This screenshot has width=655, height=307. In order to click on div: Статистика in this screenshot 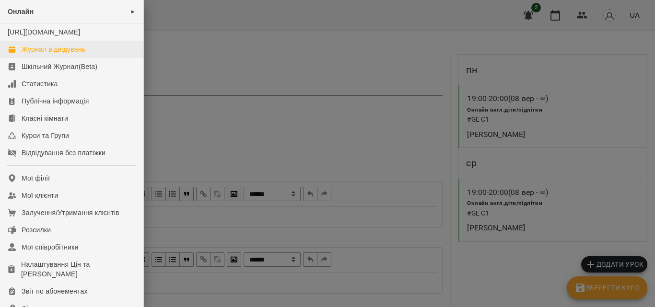, I will do `click(40, 84)`.